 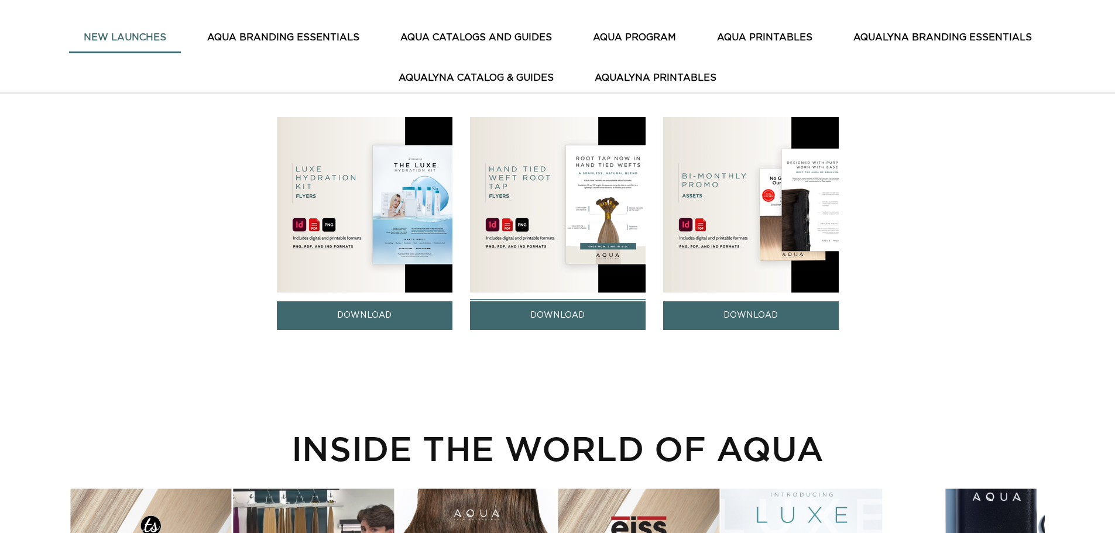 What do you see at coordinates (557, 448) in the screenshot?
I see `h2: INSIDE THE WORLD OF AQUA` at bounding box center [557, 448].